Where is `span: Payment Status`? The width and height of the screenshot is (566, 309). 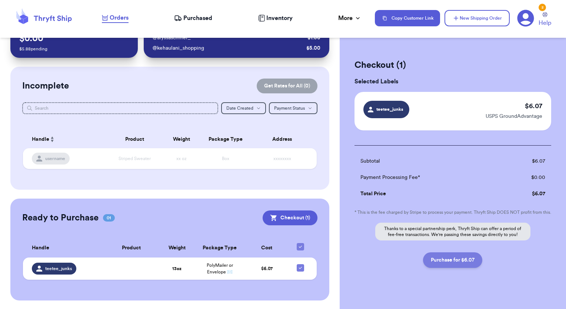 span: Payment Status is located at coordinates (289, 108).